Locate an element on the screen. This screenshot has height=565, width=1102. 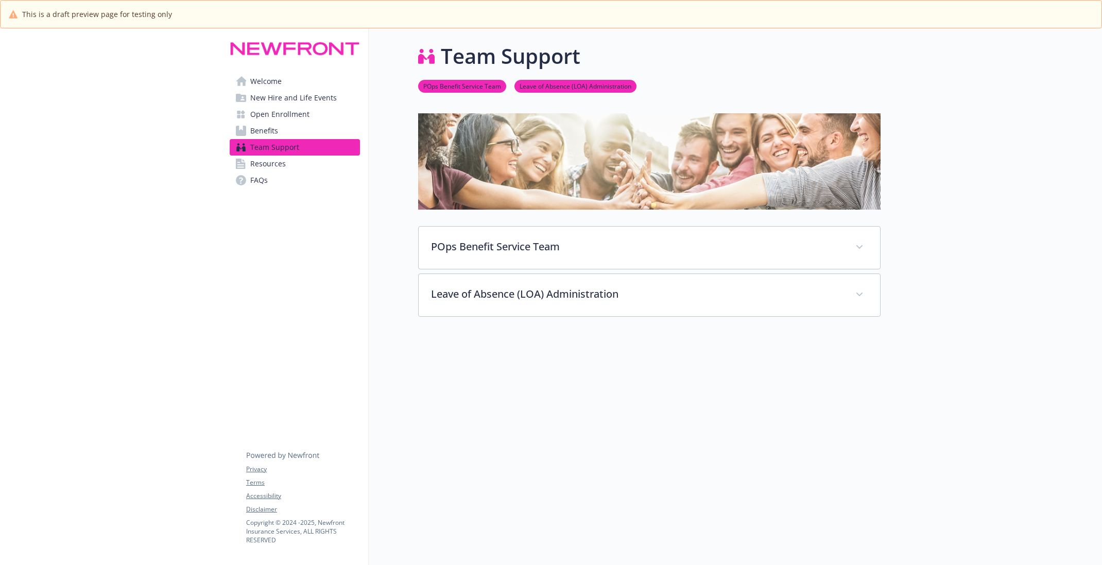
a: Welcome is located at coordinates (295, 81).